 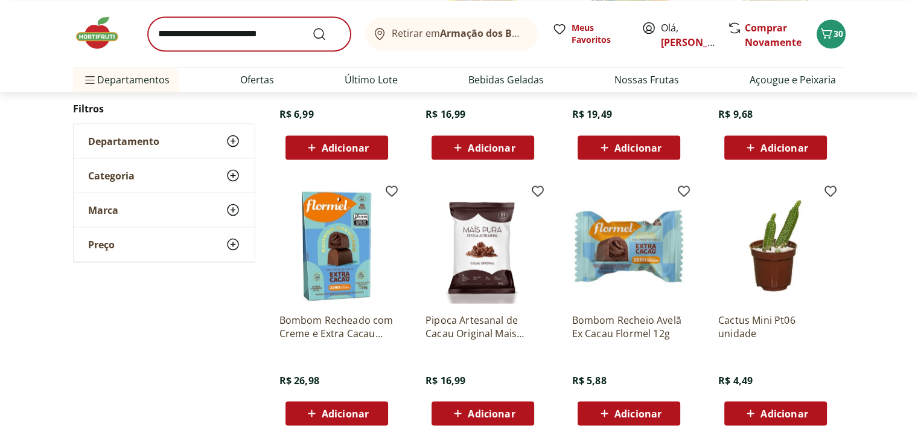 I want to click on button: Menu, so click(x=90, y=80).